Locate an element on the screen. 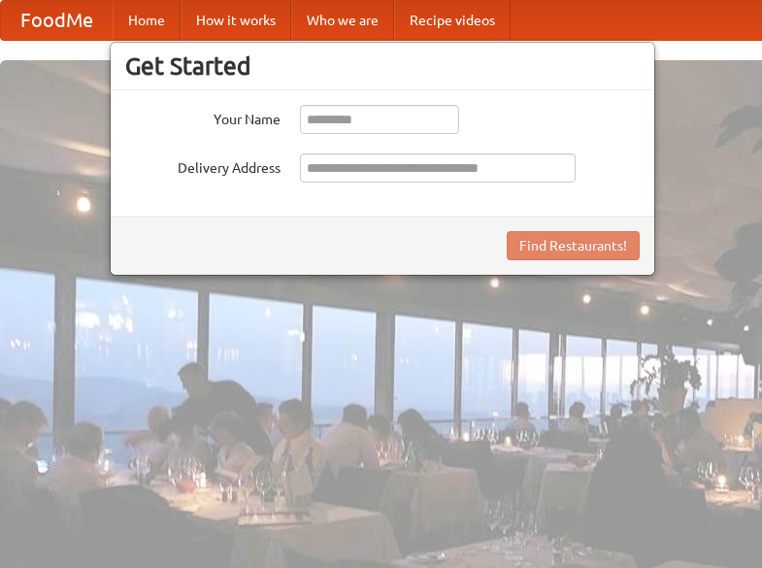 The width and height of the screenshot is (762, 568). label: Your Name is located at coordinates (203, 116).